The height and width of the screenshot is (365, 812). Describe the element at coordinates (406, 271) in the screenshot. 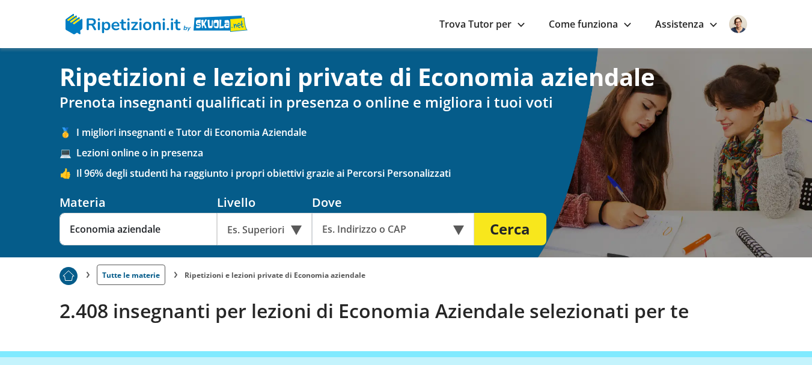

I see `nav: breadcrumb d-none d-tablet-block` at that location.